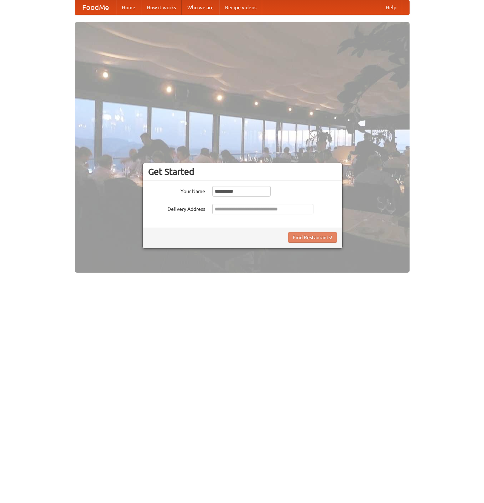 Image resolution: width=484 pixels, height=503 pixels. I want to click on label: Your Name, so click(176, 190).